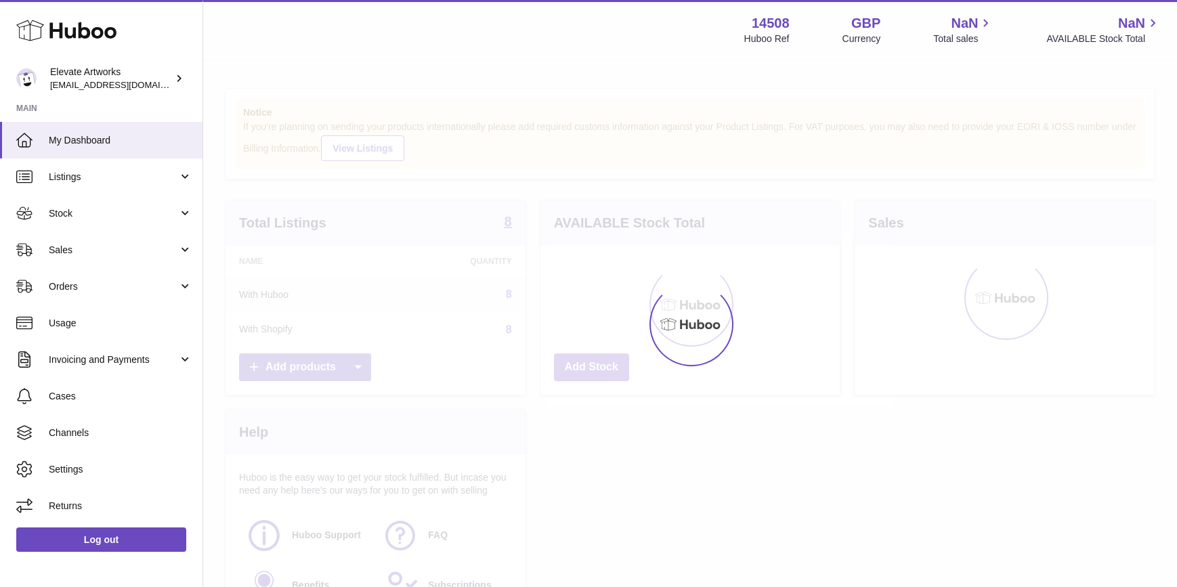  I want to click on span: My Dashboard, so click(121, 140).